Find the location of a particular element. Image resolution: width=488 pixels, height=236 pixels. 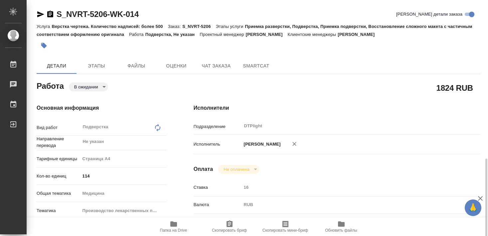

span: SmartCat is located at coordinates (256, 66).